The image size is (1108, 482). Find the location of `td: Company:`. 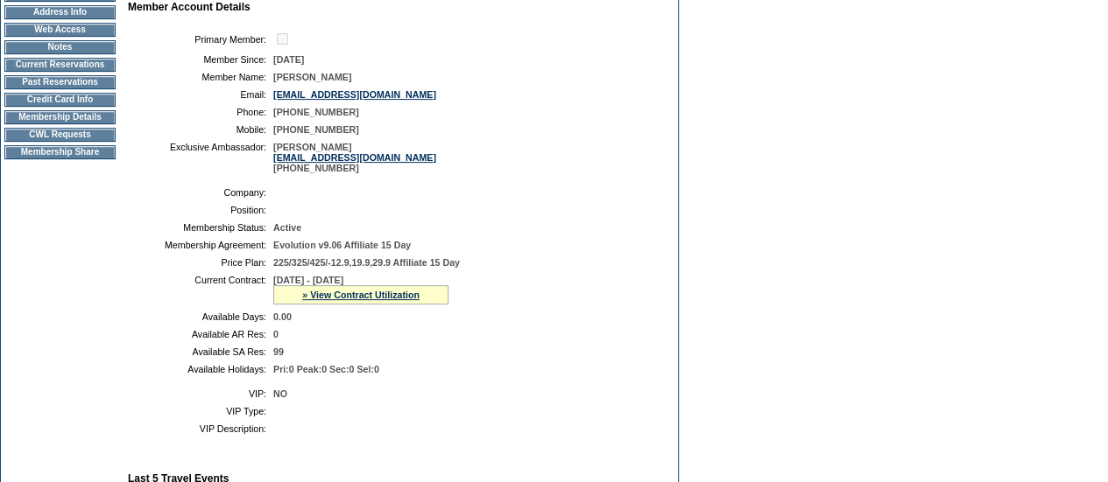

td: Company: is located at coordinates (201, 193).